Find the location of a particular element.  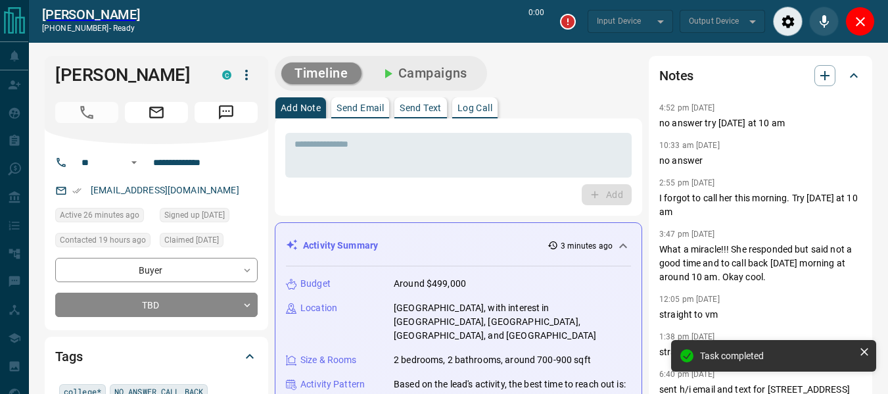

div: Wed Aug 13 2025 is located at coordinates (104, 217).